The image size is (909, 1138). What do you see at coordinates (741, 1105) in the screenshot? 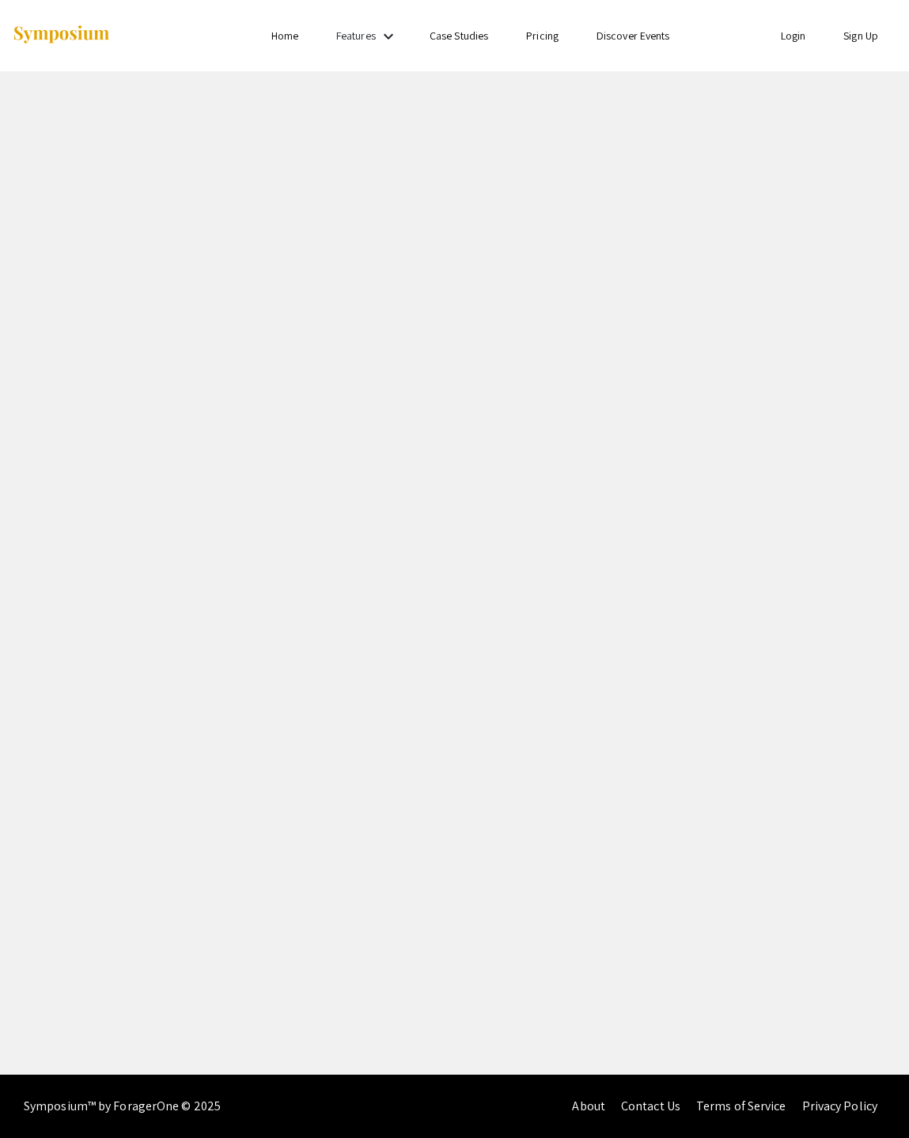
I see `a: Terms of Service` at bounding box center [741, 1105].